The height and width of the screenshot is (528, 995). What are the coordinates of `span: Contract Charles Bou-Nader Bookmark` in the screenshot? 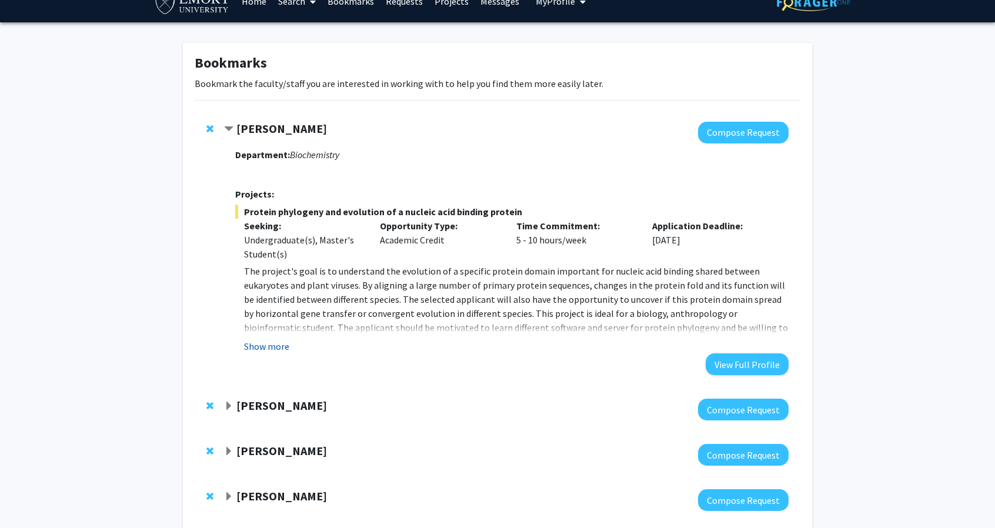 It's located at (229, 129).